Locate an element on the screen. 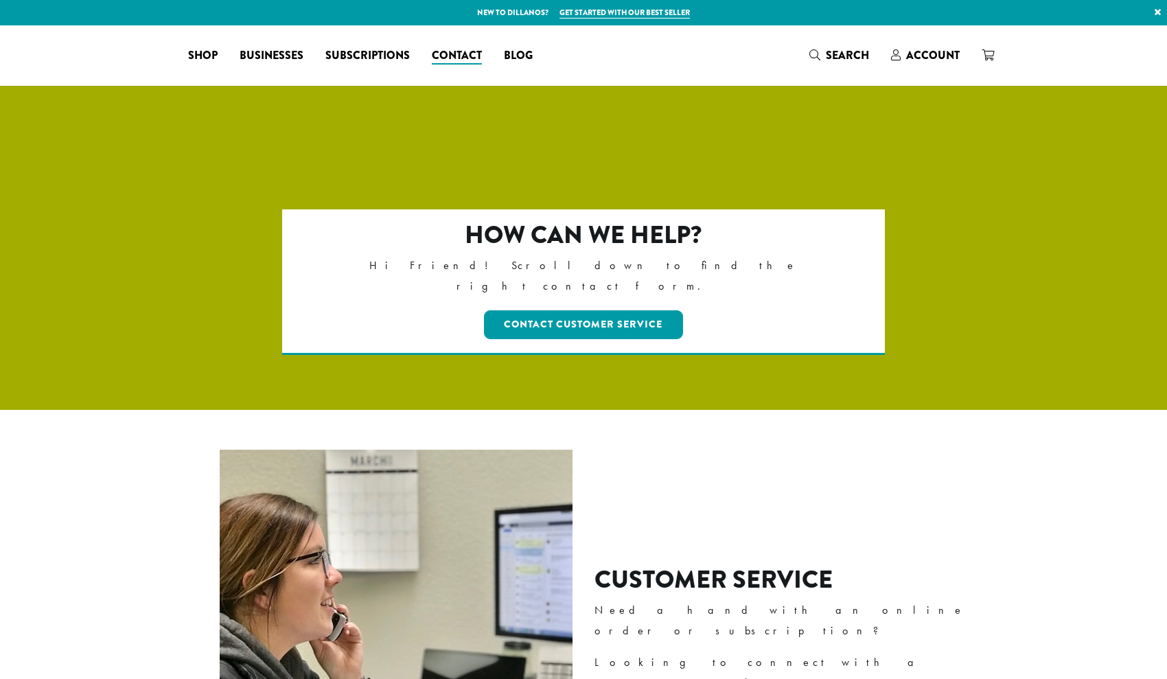 The height and width of the screenshot is (679, 1167). a: Shop is located at coordinates (203, 56).